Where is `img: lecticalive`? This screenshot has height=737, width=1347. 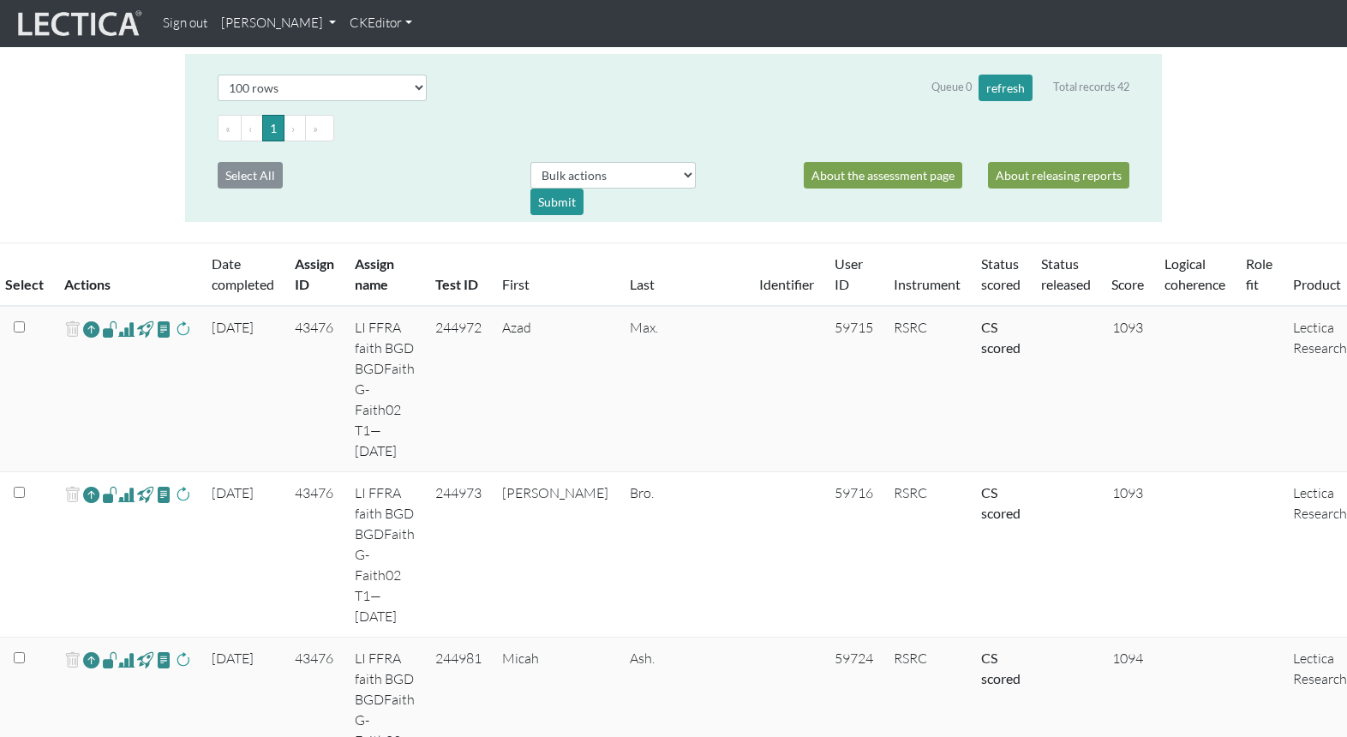
img: lecticalive is located at coordinates (78, 24).